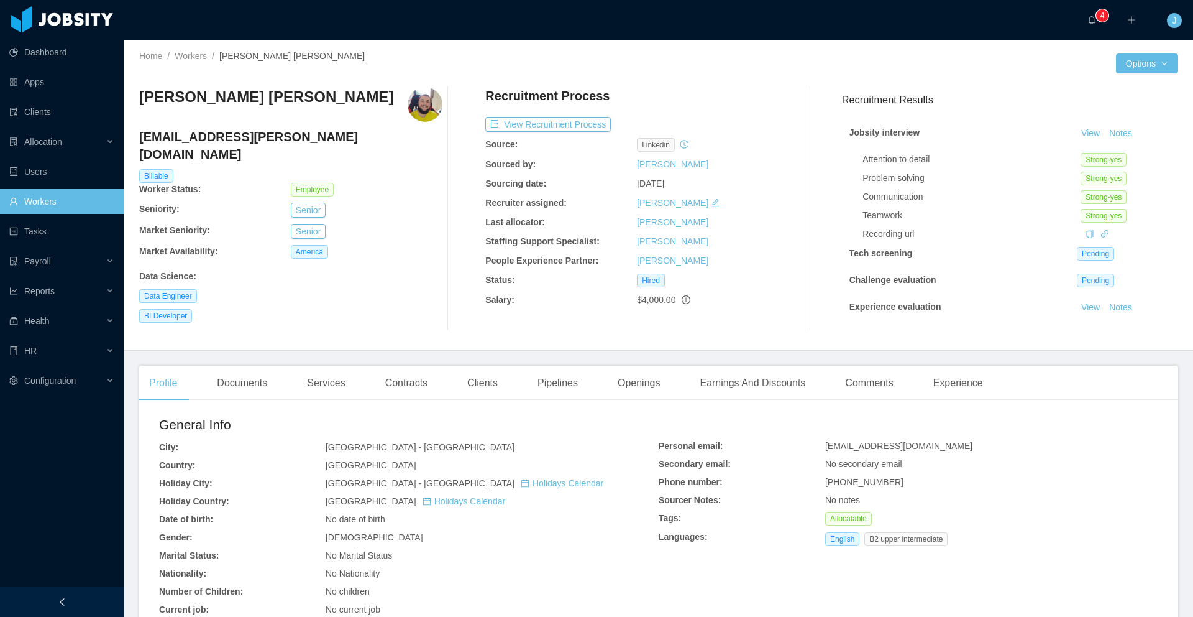 The width and height of the screenshot is (1193, 617). What do you see at coordinates (1132, 20) in the screenshot?
I see `i: icon: plus` at bounding box center [1132, 20].